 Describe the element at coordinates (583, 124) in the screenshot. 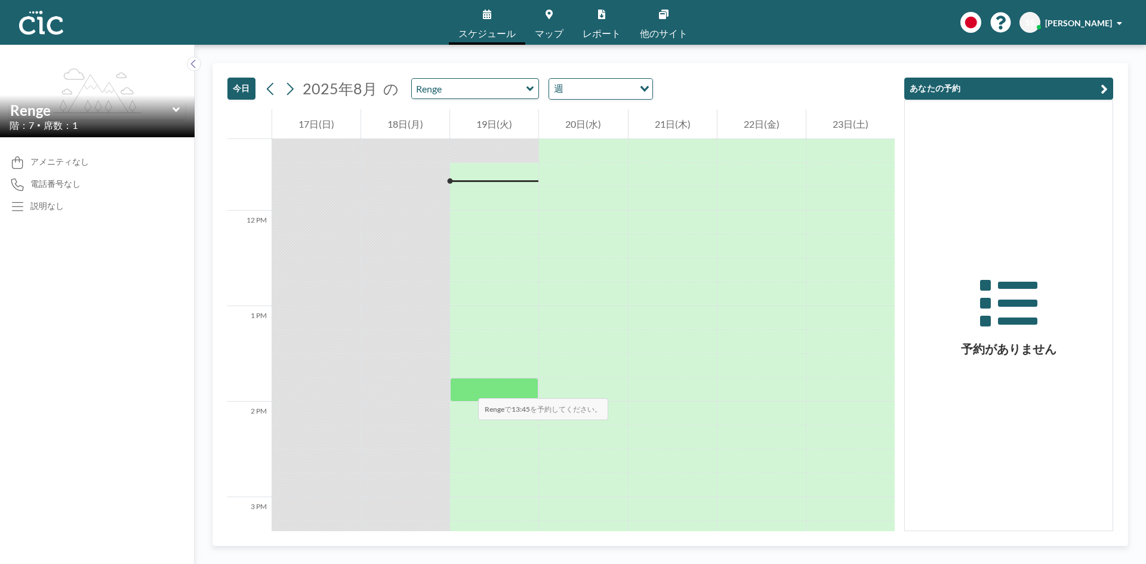

I see `div: 20日(水)` at that location.